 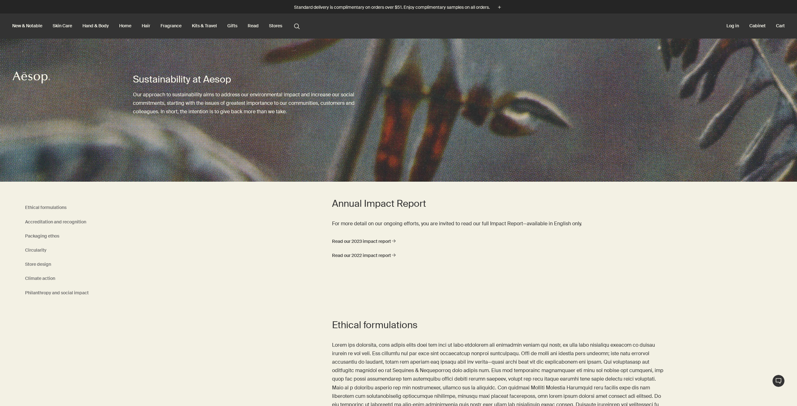 I want to click on p: For more detail on our ongoing efforts, you are invited to read our full Impact Report—available ..., so click(x=498, y=223).